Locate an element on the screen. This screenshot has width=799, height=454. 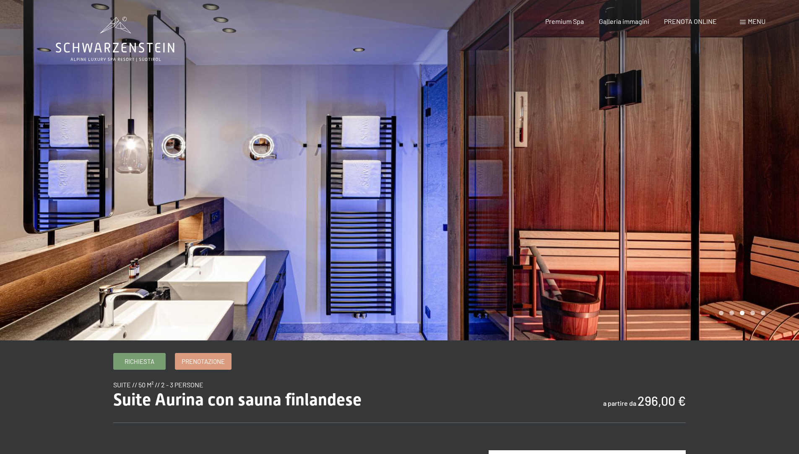
span: Prenotazione is located at coordinates (203, 361).